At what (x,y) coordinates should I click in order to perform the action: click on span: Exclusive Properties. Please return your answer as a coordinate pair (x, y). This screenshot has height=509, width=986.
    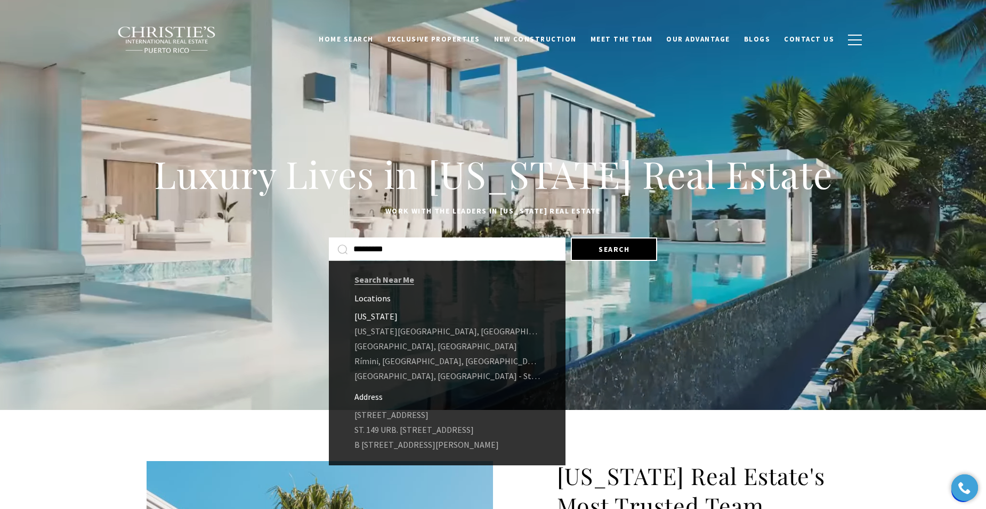
    Looking at the image, I should click on (434, 39).